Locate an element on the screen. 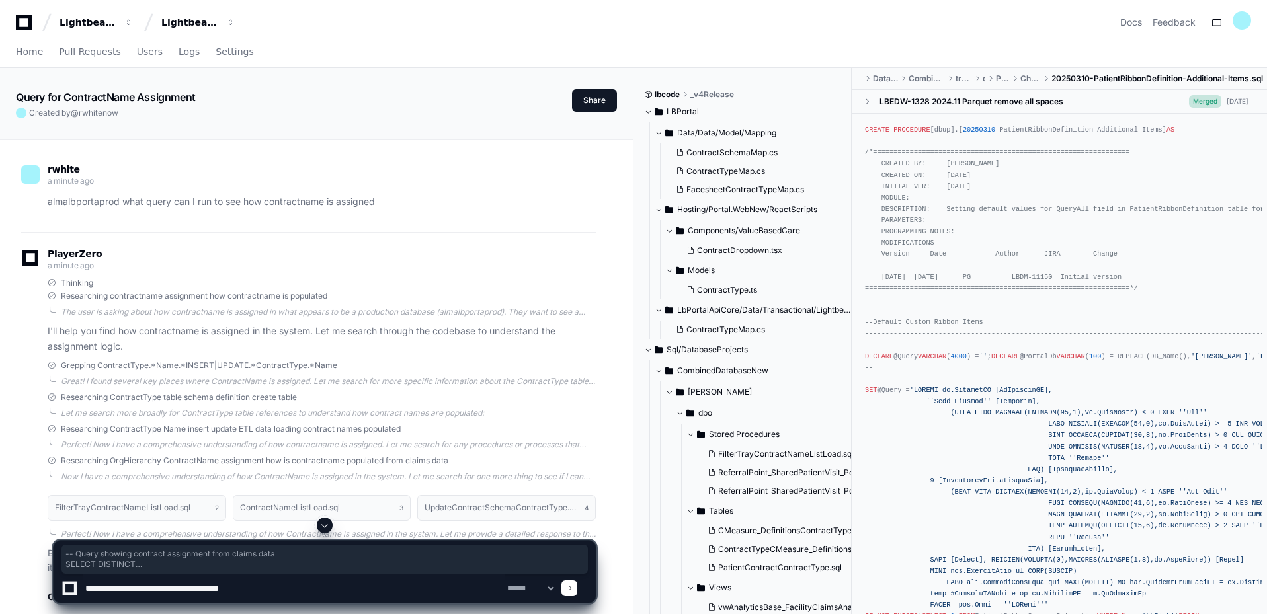 The image size is (1267, 614). button: Hosting/Portal.WebNew/ReactScripts is located at coordinates (753, 210).